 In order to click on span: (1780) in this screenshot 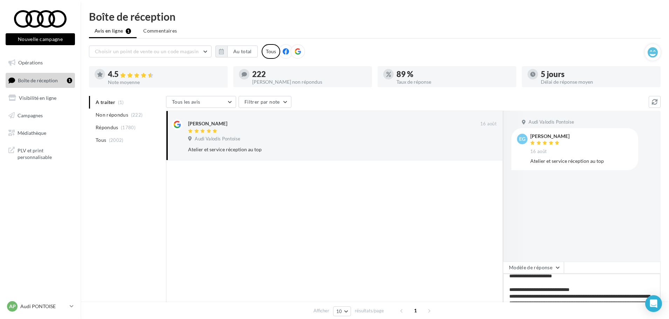, I will do `click(128, 128)`.